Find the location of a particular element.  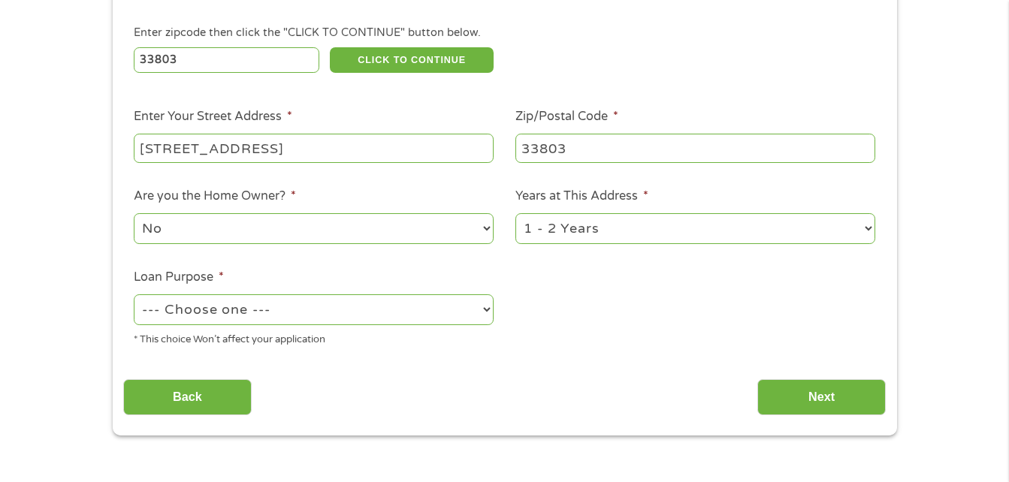

button: CLICK TO CONTINUE is located at coordinates (412, 60).